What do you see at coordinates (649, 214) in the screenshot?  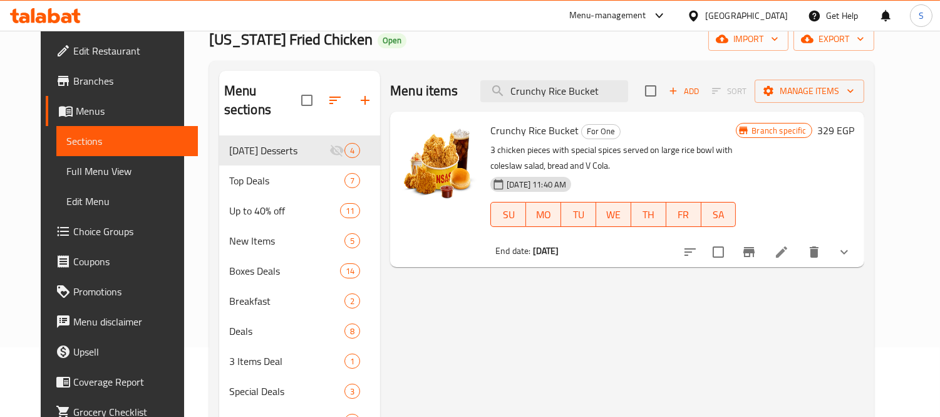 I see `span: TH` at bounding box center [649, 214].